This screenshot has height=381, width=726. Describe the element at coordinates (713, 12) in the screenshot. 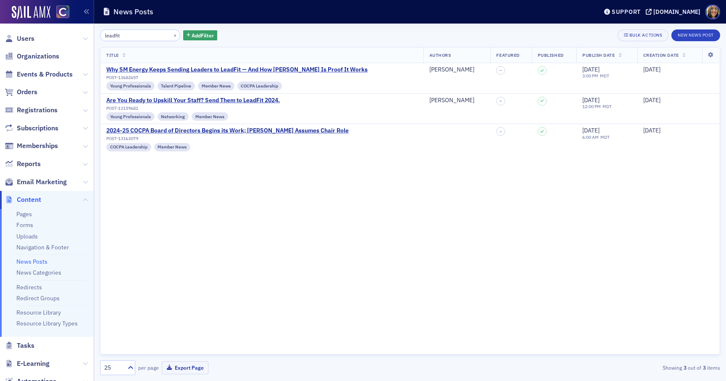

I see `span: Profile` at that location.